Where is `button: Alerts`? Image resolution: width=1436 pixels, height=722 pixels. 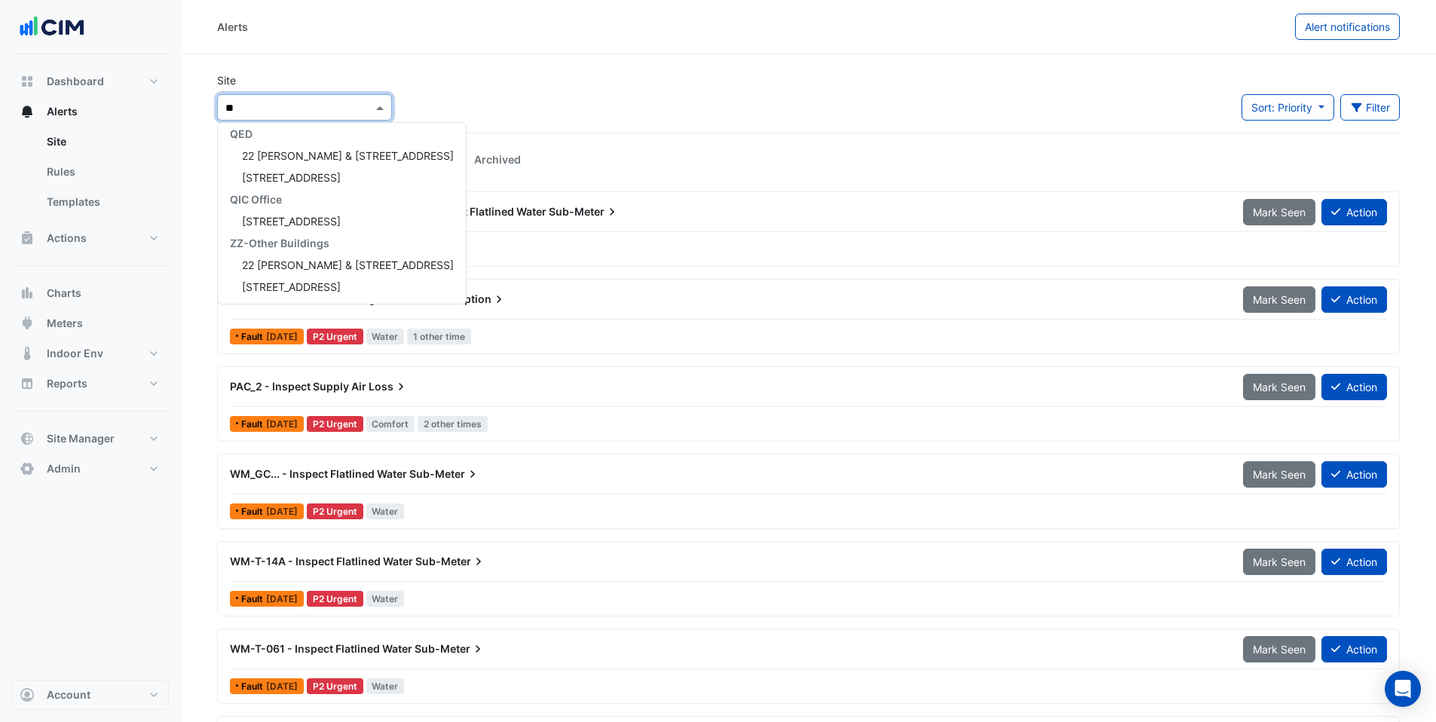 button: Alerts is located at coordinates (90, 112).